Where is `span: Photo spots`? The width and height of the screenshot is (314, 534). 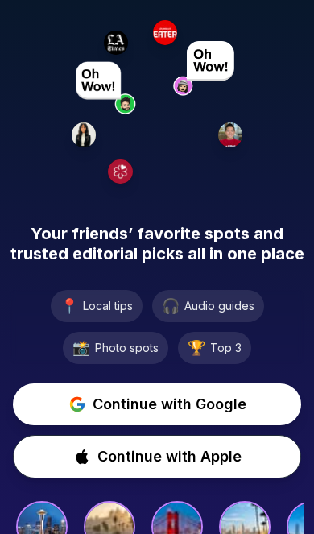 span: Photo spots is located at coordinates (127, 348).